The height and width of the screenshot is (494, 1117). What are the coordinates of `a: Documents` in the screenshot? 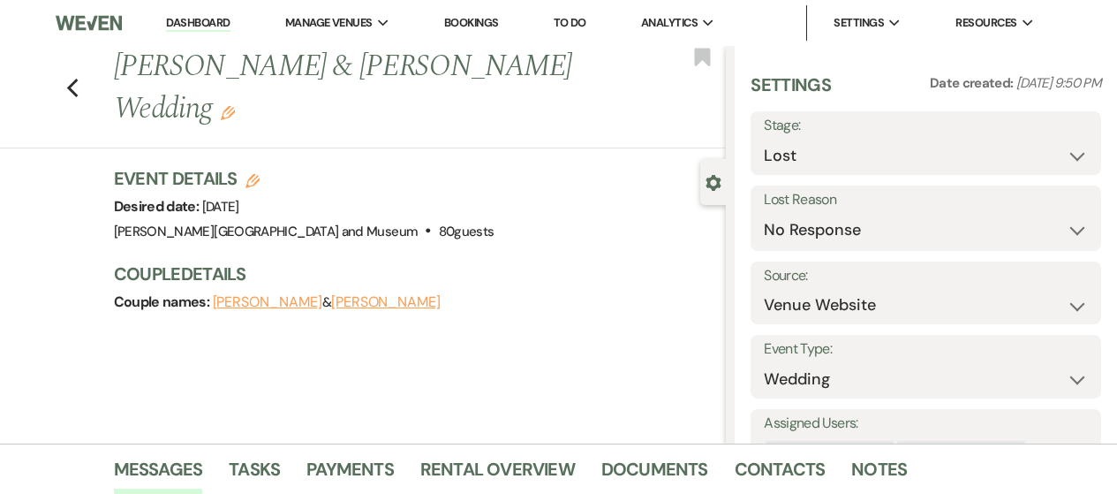 It's located at (654, 474).